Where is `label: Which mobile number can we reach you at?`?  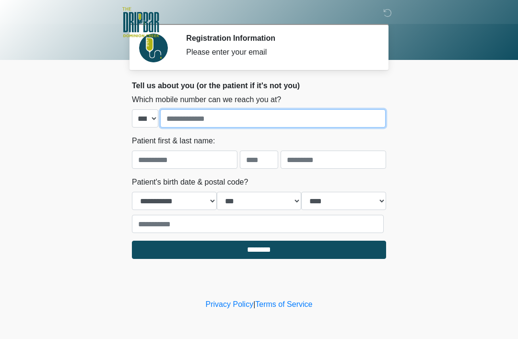 label: Which mobile number can we reach you at? is located at coordinates (206, 100).